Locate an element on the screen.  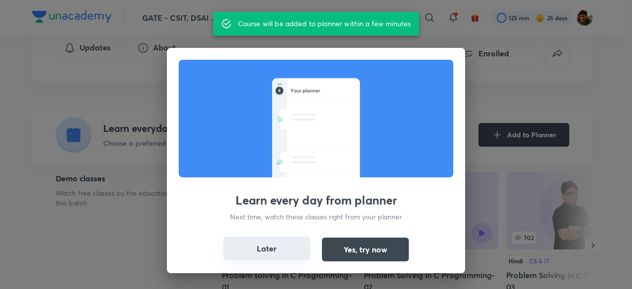
g: 5:00 is located at coordinates (279, 154).